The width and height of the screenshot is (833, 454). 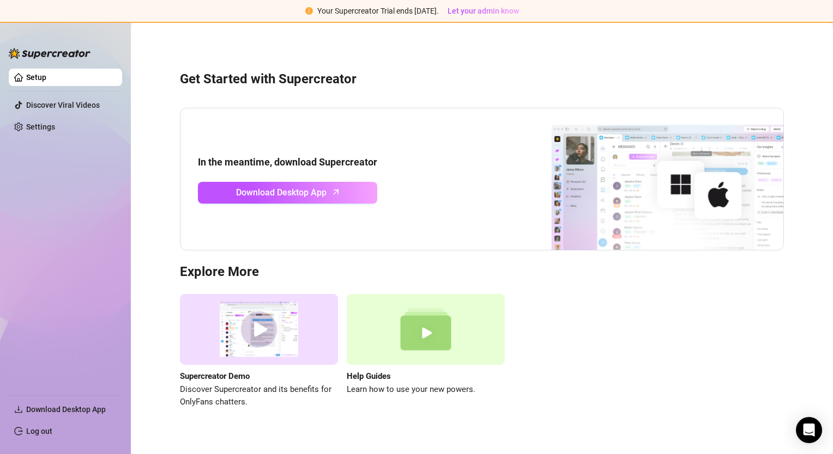 I want to click on a: Settings, so click(x=40, y=127).